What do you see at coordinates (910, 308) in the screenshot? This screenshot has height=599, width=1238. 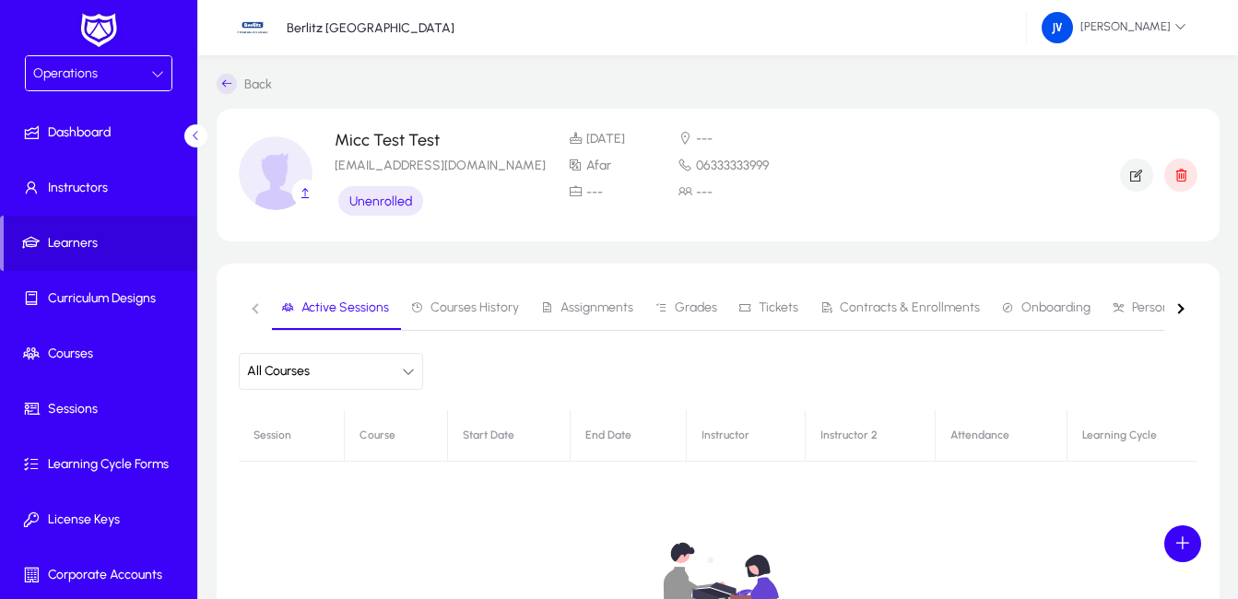 I see `span: Contracts & Enrollments` at bounding box center [910, 308].